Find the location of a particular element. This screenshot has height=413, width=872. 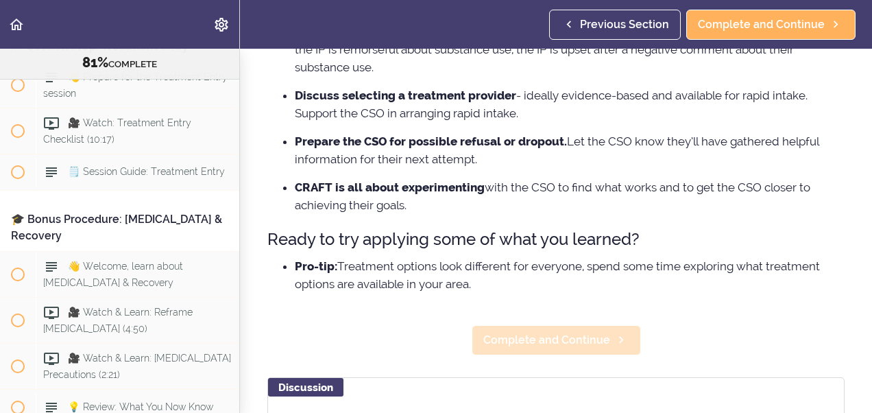

span: 81% is located at coordinates (95, 62).